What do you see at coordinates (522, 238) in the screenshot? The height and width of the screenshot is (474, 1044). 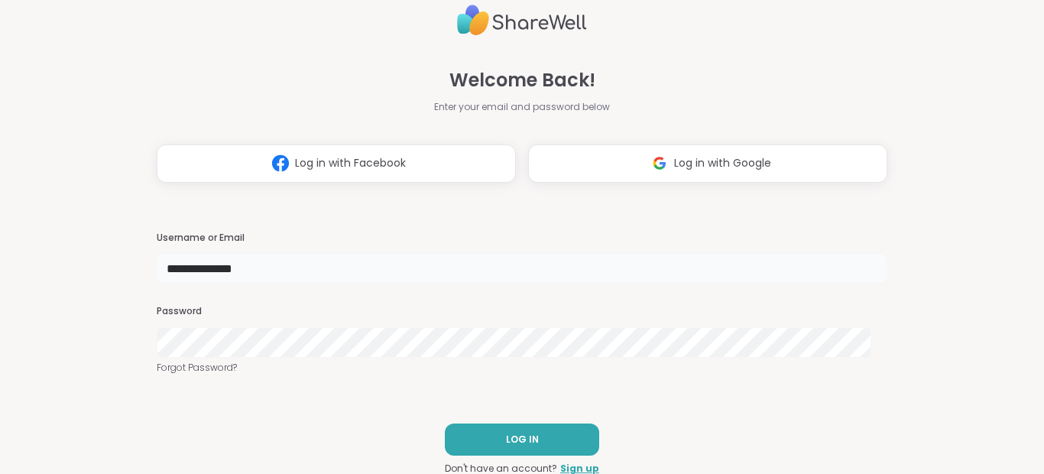 I see `h3: Username or Email` at bounding box center [522, 238].